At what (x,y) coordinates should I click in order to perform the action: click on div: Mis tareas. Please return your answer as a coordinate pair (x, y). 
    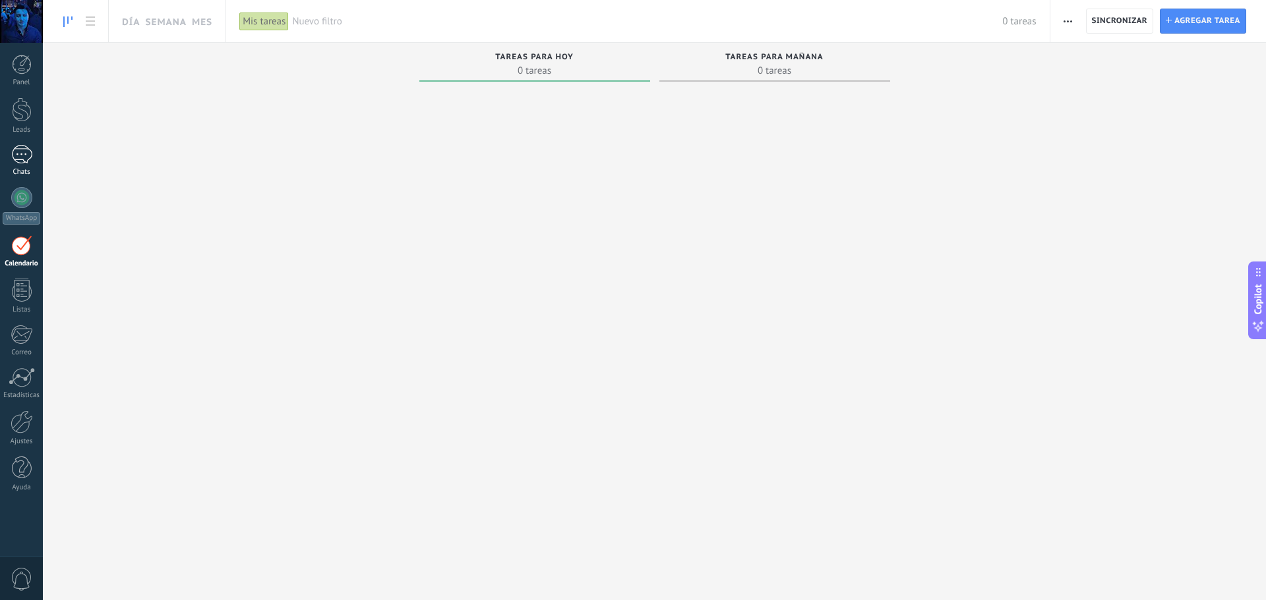
    Looking at the image, I should click on (264, 21).